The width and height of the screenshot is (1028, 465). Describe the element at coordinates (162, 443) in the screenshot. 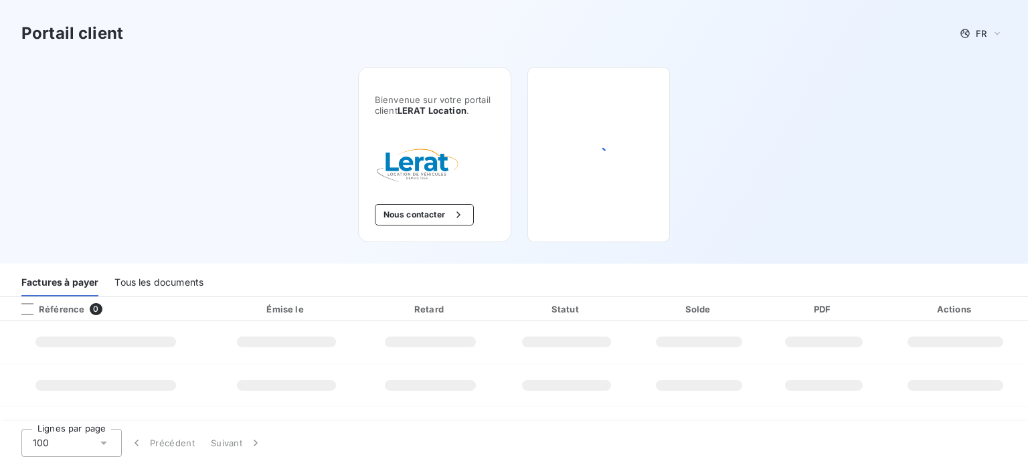

I see `button: Précédent` at that location.